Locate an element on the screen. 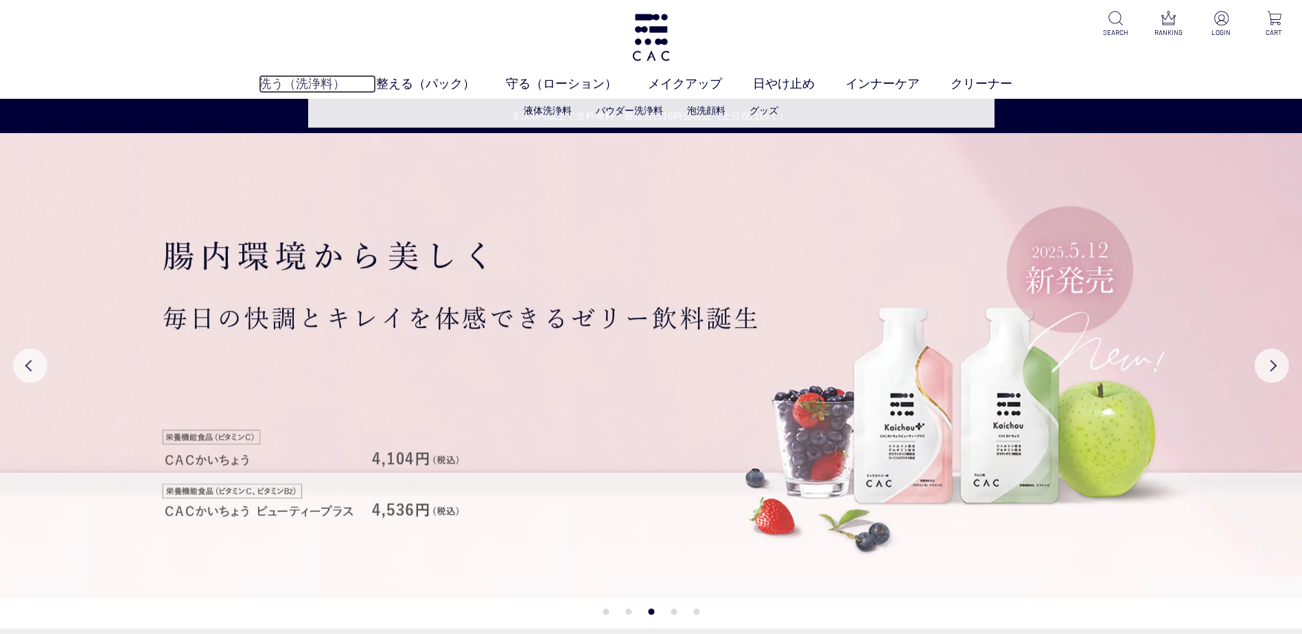  a: インナーケア is located at coordinates (898, 84).